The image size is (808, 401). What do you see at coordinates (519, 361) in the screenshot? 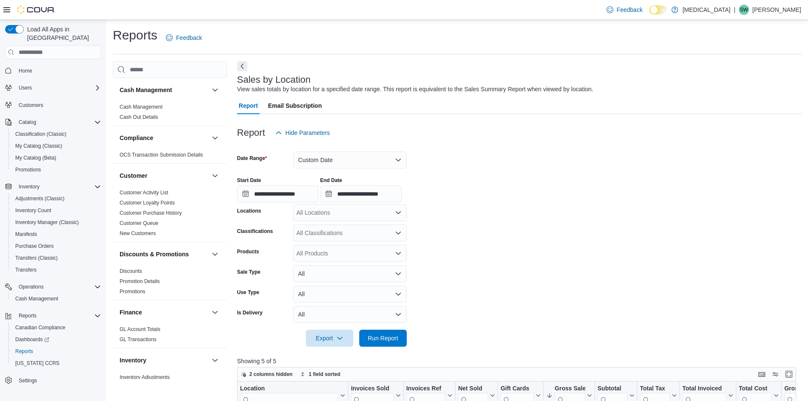
I see `p: Showing 5 of 5` at bounding box center [519, 361].